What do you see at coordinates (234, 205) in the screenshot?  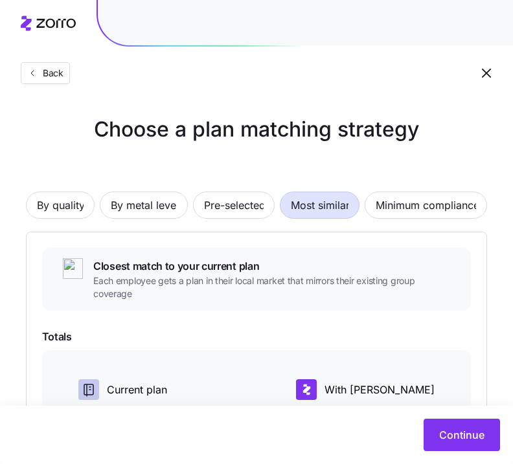 I see `button: Pre-selected` at bounding box center [234, 205].